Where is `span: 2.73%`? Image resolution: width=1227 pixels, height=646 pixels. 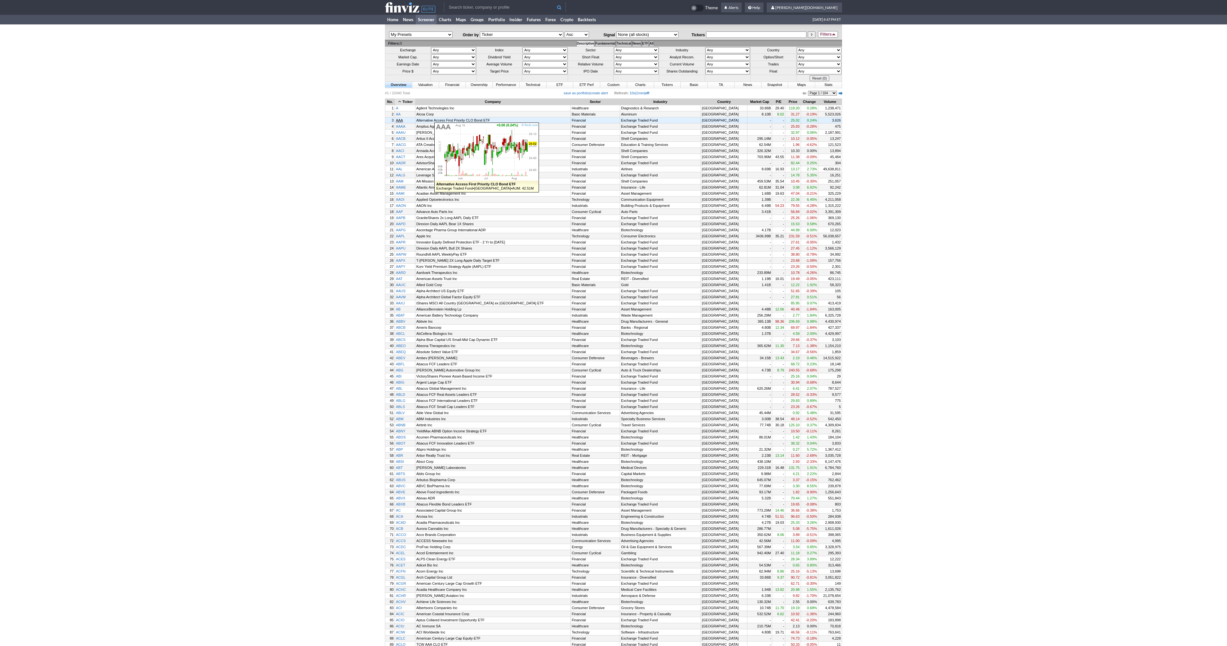
span: 2.73% is located at coordinates (812, 169).